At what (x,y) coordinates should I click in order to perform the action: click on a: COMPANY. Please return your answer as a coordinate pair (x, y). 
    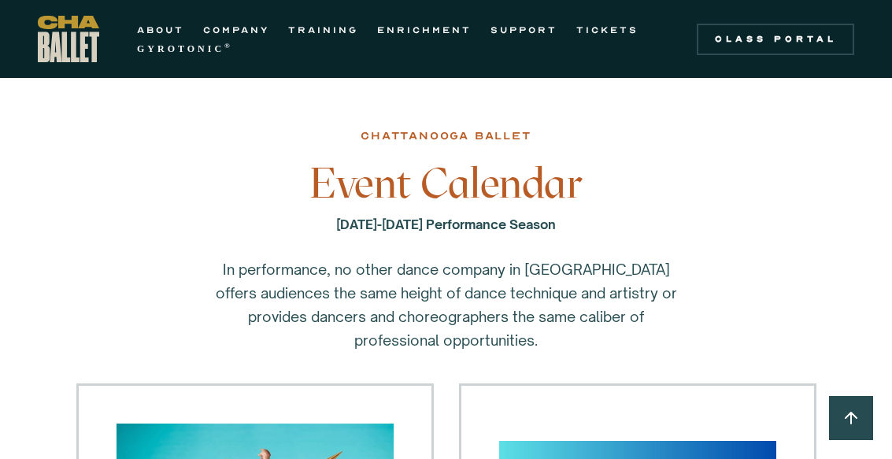
    Looking at the image, I should click on (236, 30).